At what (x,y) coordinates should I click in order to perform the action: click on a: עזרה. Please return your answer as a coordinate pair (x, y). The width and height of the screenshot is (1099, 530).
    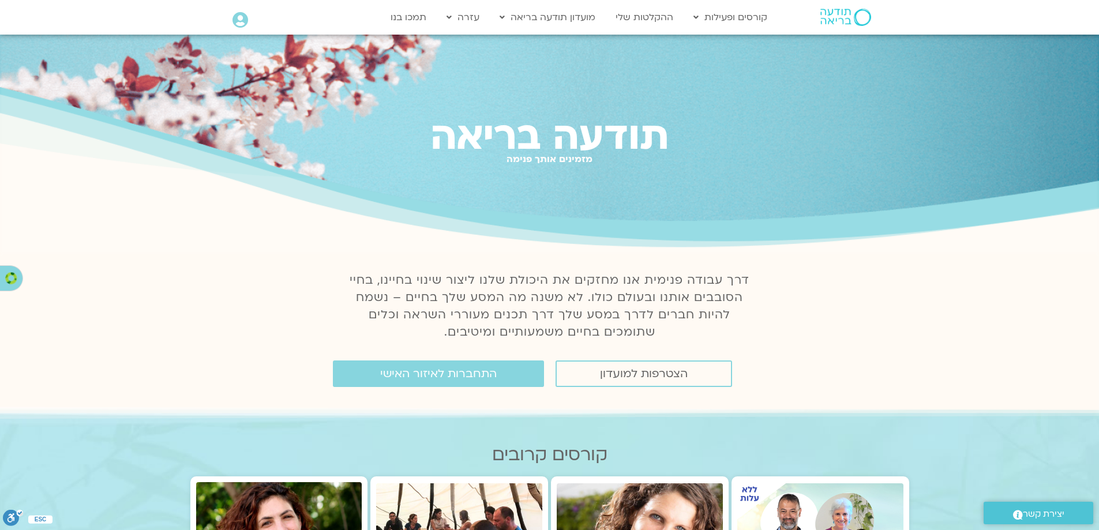
    Looking at the image, I should click on (463, 17).